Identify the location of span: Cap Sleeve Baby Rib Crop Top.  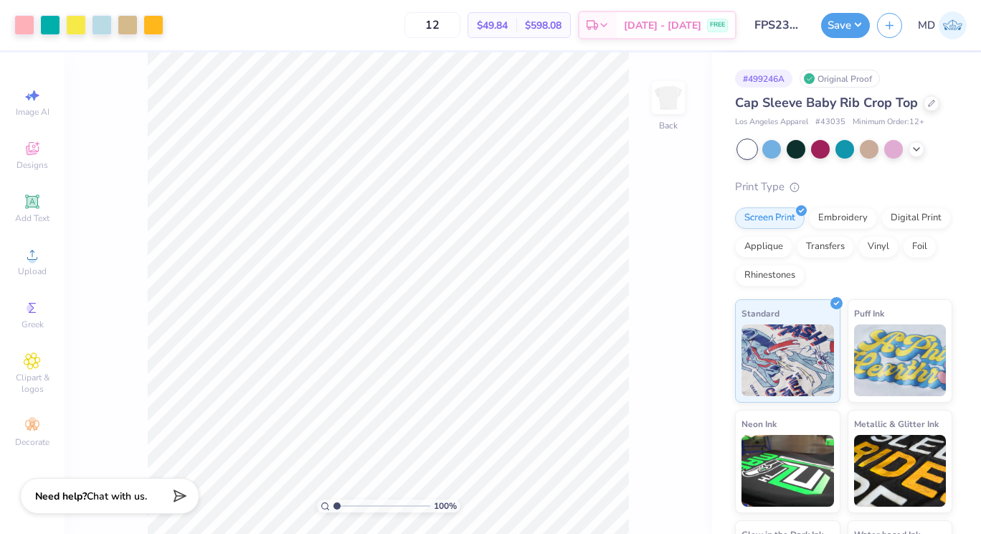
(826, 103).